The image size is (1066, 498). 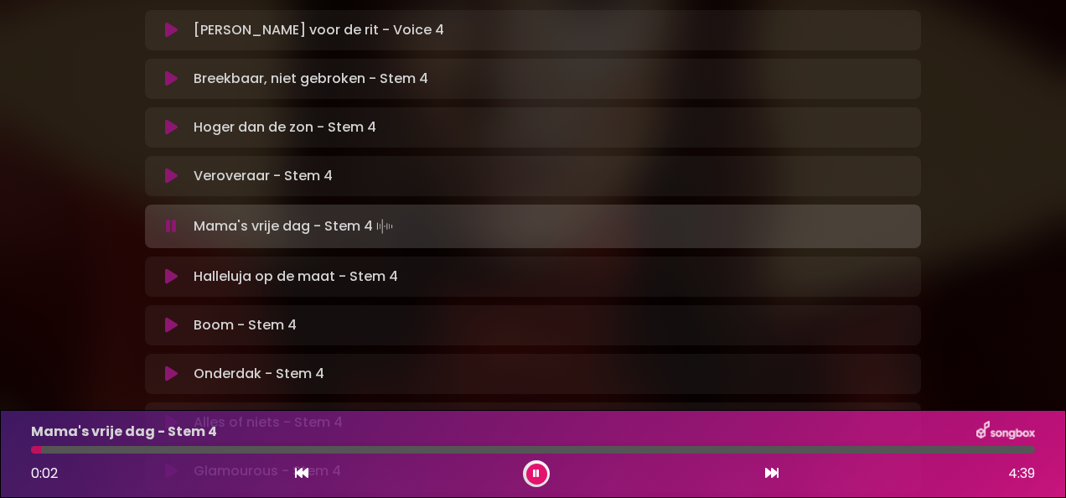 What do you see at coordinates (311, 79) in the screenshot?
I see `font: Breekbaar, niet gebroken - Stem 4` at bounding box center [311, 79].